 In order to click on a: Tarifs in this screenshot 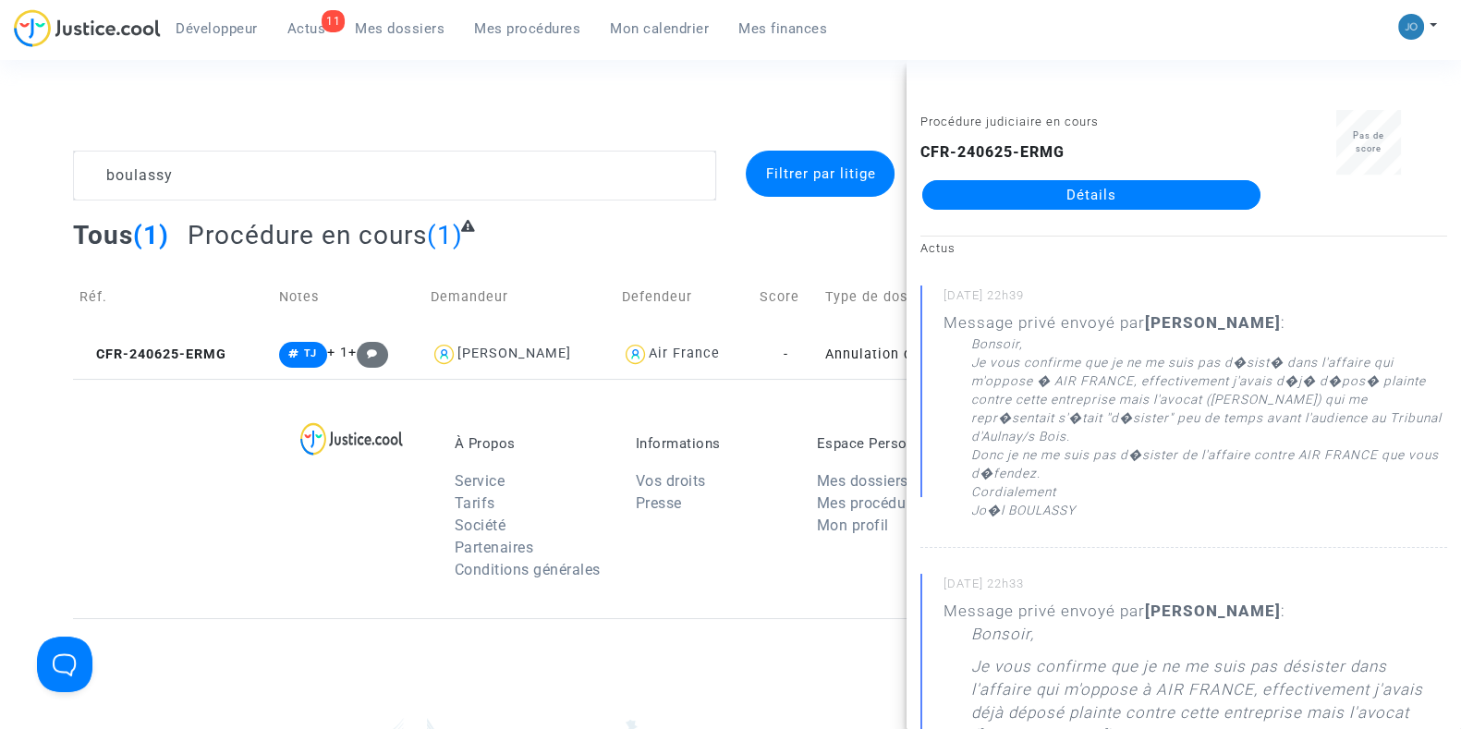, I will do `click(475, 503)`.